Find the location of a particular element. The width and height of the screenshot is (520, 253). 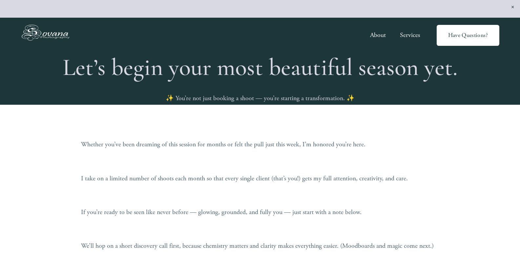

p: Whether you’ve been dreaming of this session for months or felt the pull just this week, I’m hono... is located at coordinates (260, 145).